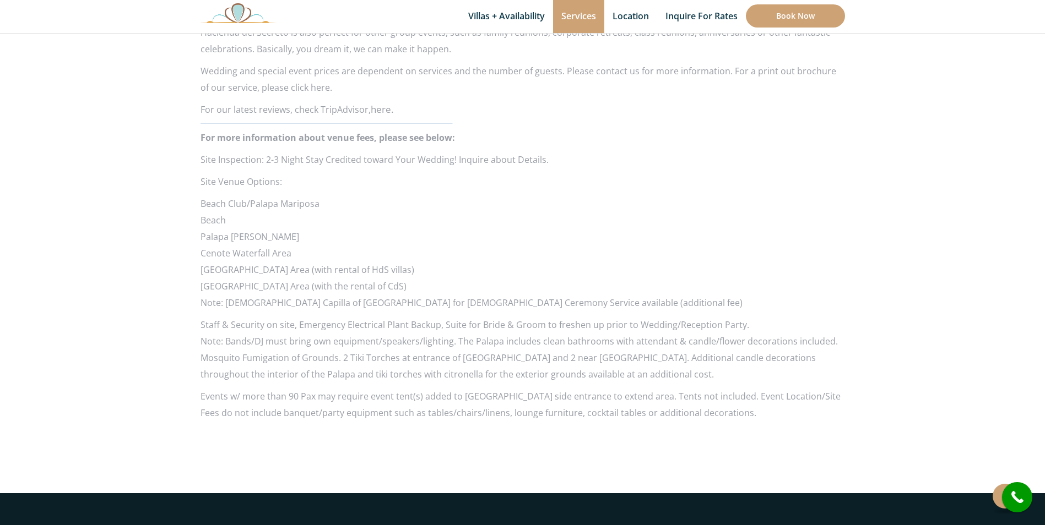 The image size is (1045, 525). What do you see at coordinates (523, 253) in the screenshot?
I see `li: Cenote Waterfall Area` at bounding box center [523, 253].